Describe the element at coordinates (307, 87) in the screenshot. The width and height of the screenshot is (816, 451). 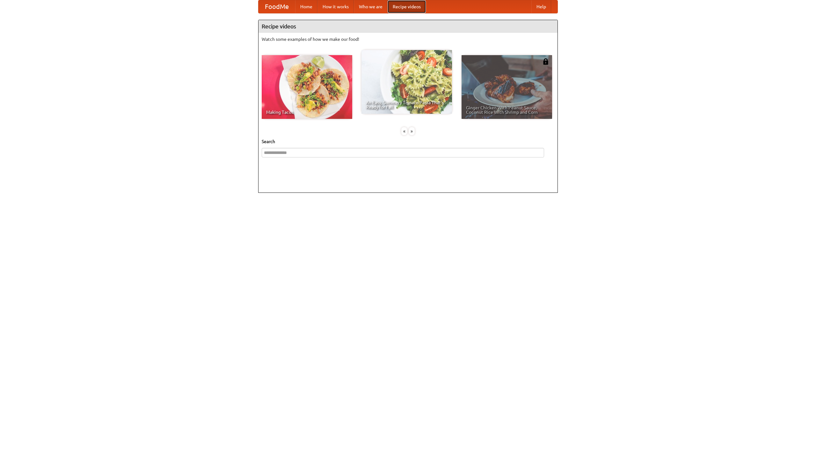
I see `a: Making Tacos` at that location.